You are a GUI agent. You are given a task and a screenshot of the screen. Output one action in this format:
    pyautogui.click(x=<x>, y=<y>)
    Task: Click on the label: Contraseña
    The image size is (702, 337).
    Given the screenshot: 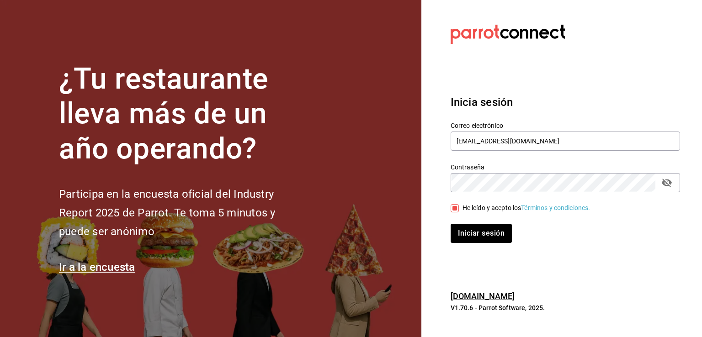 What is the action you would take?
    pyautogui.click(x=566, y=167)
    